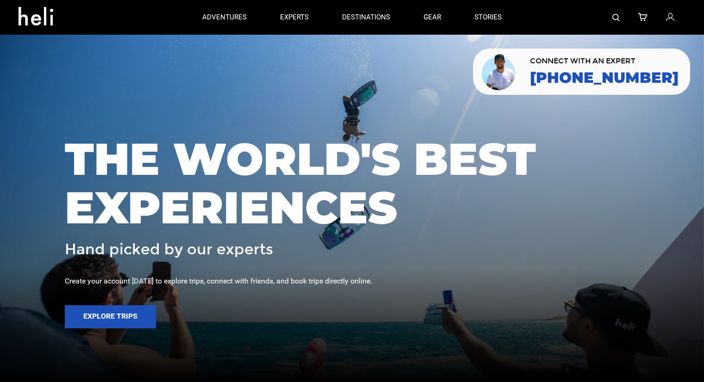 This screenshot has width=704, height=382. I want to click on p: destinations, so click(366, 17).